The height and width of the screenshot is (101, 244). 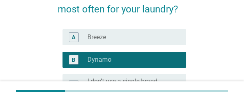 I want to click on label: Dynamo, so click(x=99, y=60).